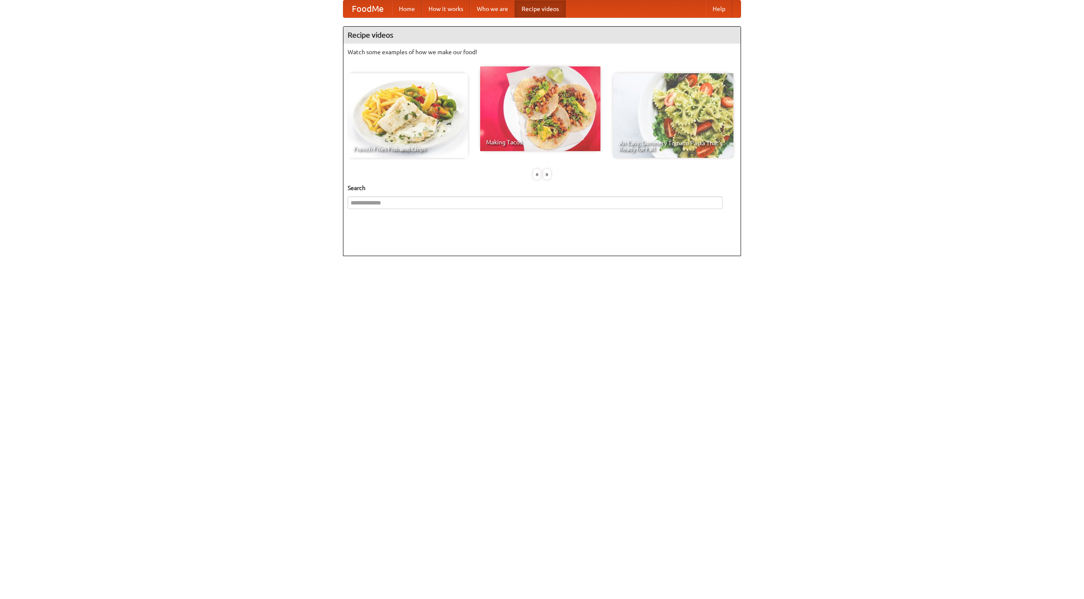  Describe the element at coordinates (407, 9) in the screenshot. I see `a: Home` at that location.